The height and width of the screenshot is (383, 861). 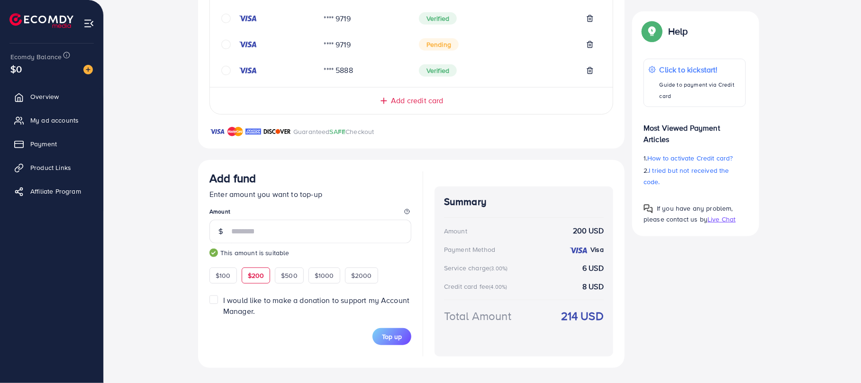 What do you see at coordinates (477, 287) in the screenshot?
I see `div: Credit card fee` at bounding box center [477, 287].